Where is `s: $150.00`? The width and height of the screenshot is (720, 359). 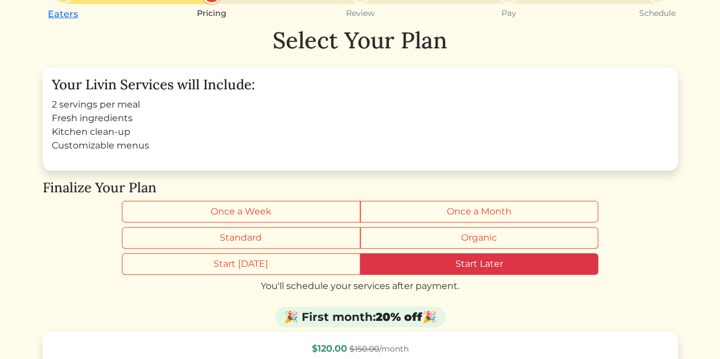
s: $150.00 is located at coordinates (364, 349).